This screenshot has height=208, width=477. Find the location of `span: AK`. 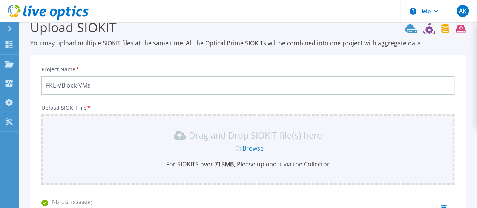

span: AK is located at coordinates (462, 11).